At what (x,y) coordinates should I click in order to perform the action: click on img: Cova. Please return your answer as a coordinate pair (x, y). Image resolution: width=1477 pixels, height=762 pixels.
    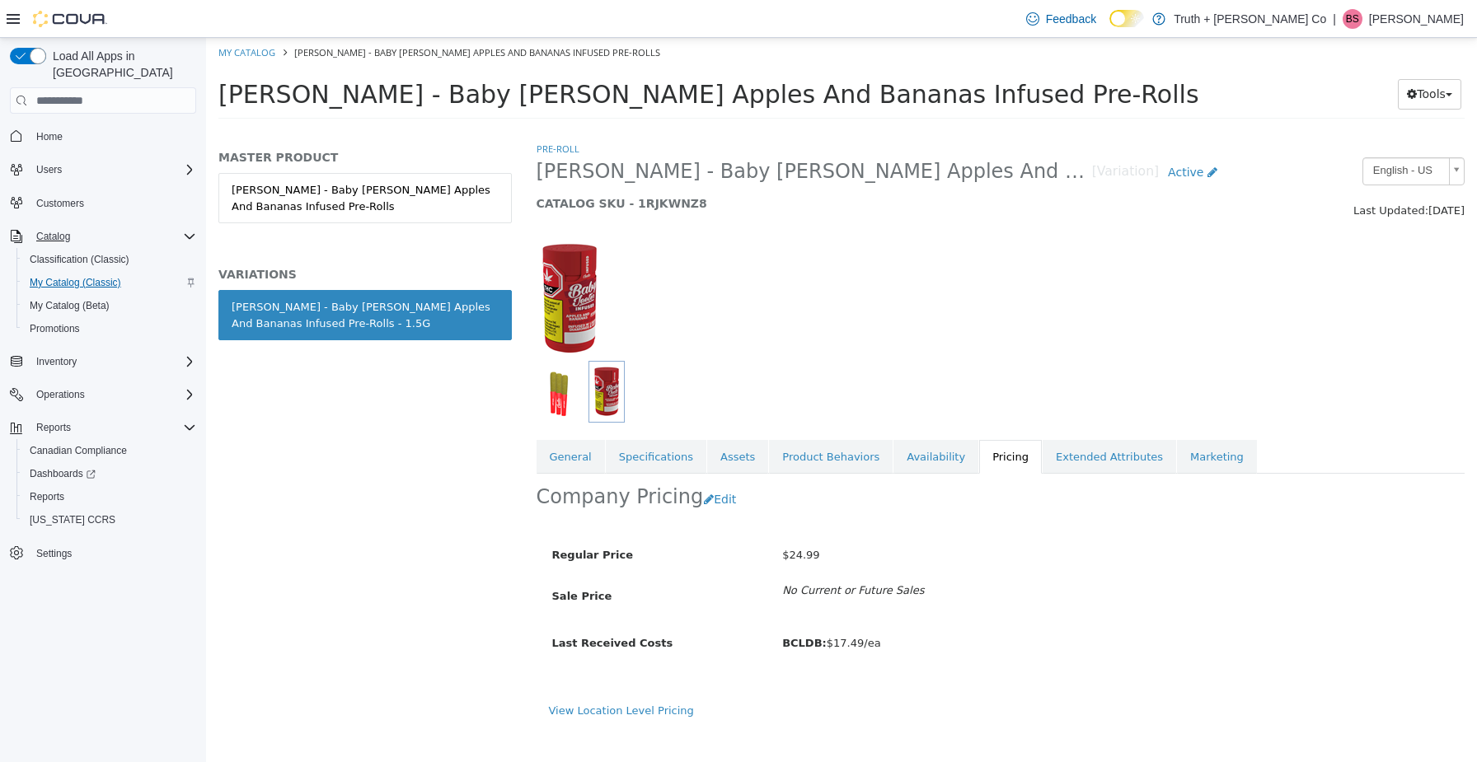
    Looking at the image, I should click on (70, 19).